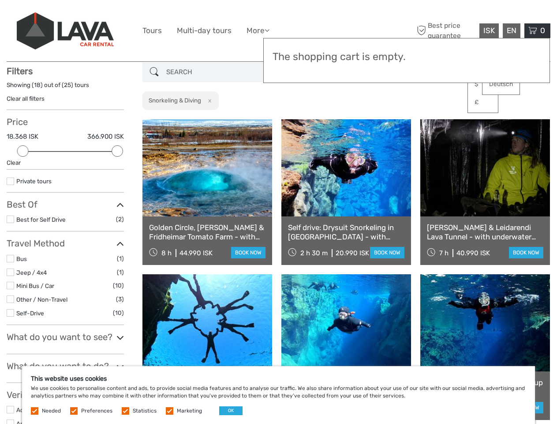  What do you see at coordinates (353, 253) in the screenshot?
I see `div: 20.990 ISK` at bounding box center [353, 253].